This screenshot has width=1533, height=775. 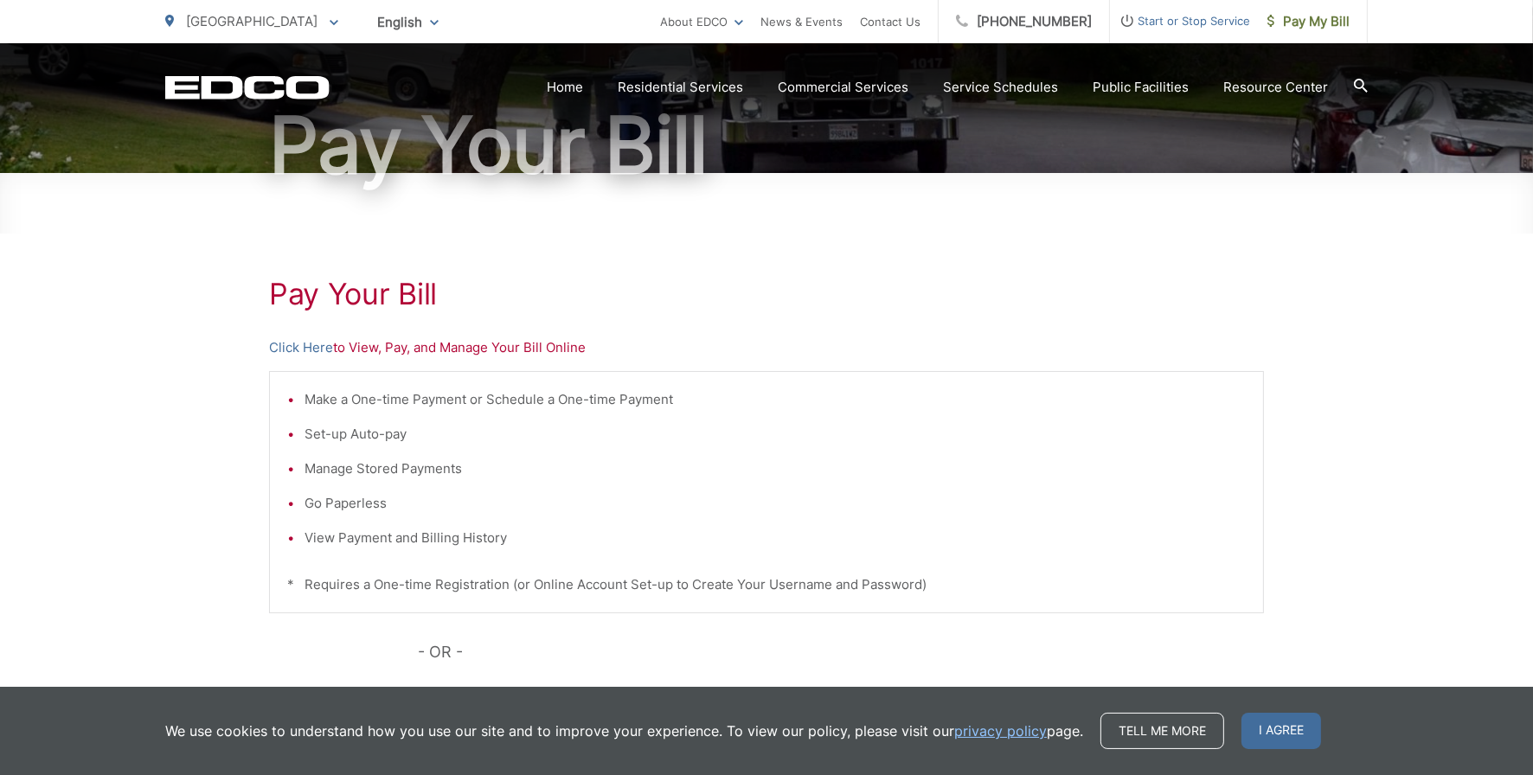 What do you see at coordinates (1276, 87) in the screenshot?
I see `a: Resource Center` at bounding box center [1276, 87].